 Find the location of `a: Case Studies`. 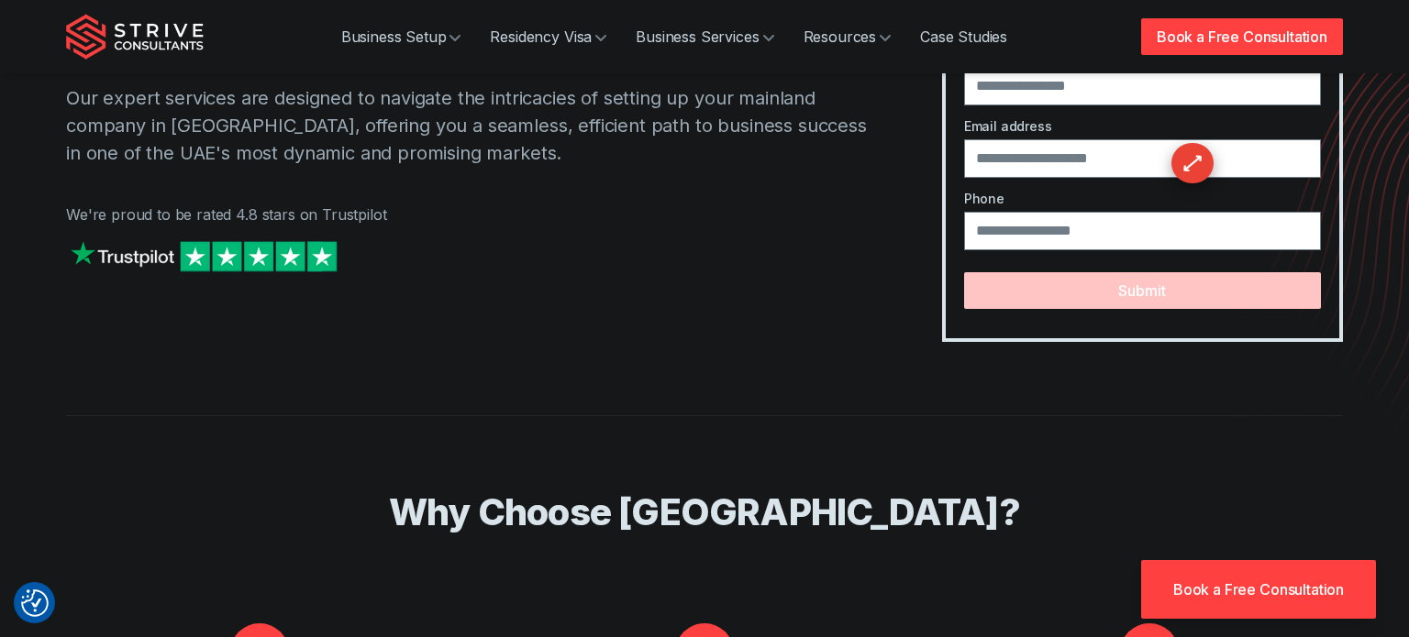

a: Case Studies is located at coordinates (963, 37).